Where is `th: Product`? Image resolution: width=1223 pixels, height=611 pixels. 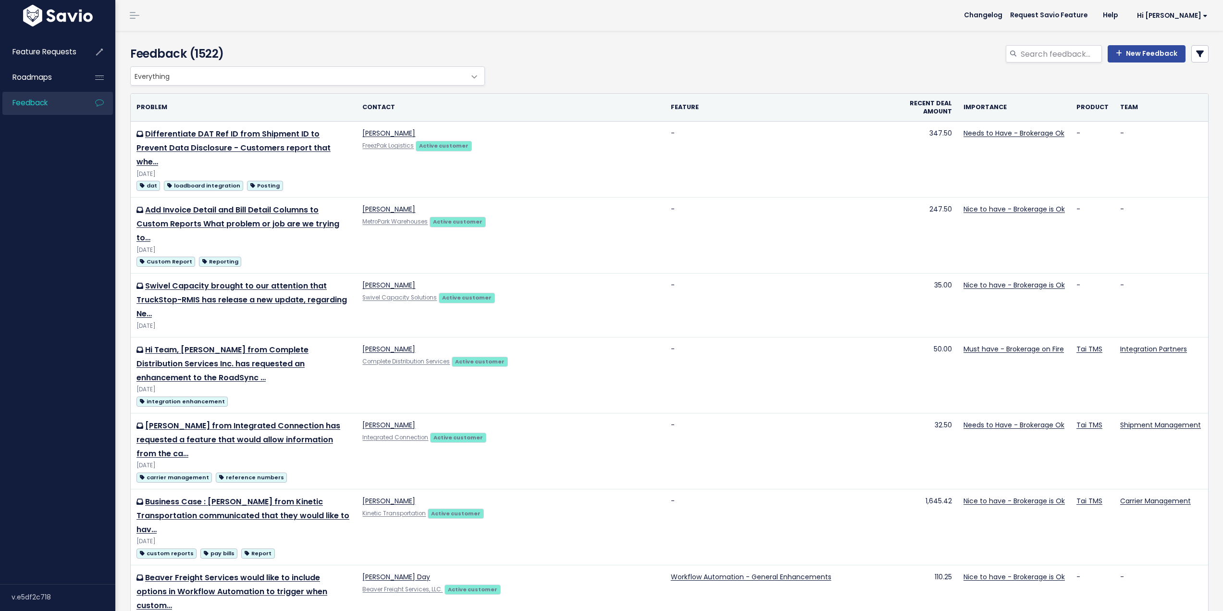 th: Product is located at coordinates (1093, 108).